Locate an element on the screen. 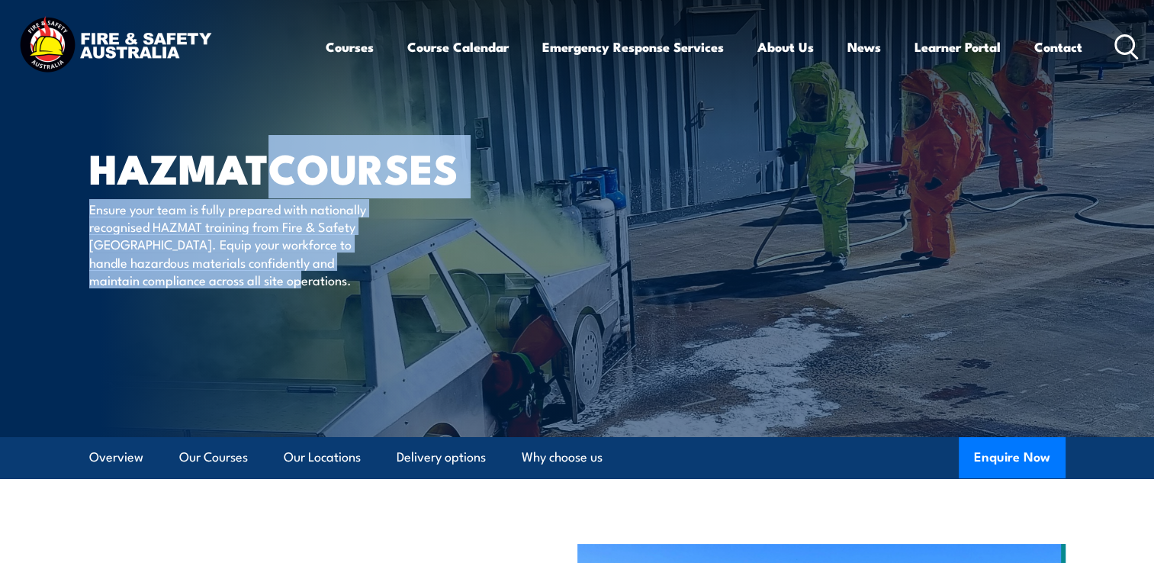  strong: COURSES is located at coordinates (363, 166).